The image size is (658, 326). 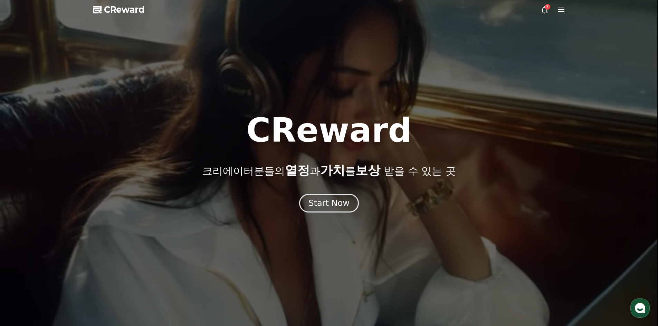 What do you see at coordinates (329, 131) in the screenshot?
I see `h1: CReward` at bounding box center [329, 131].